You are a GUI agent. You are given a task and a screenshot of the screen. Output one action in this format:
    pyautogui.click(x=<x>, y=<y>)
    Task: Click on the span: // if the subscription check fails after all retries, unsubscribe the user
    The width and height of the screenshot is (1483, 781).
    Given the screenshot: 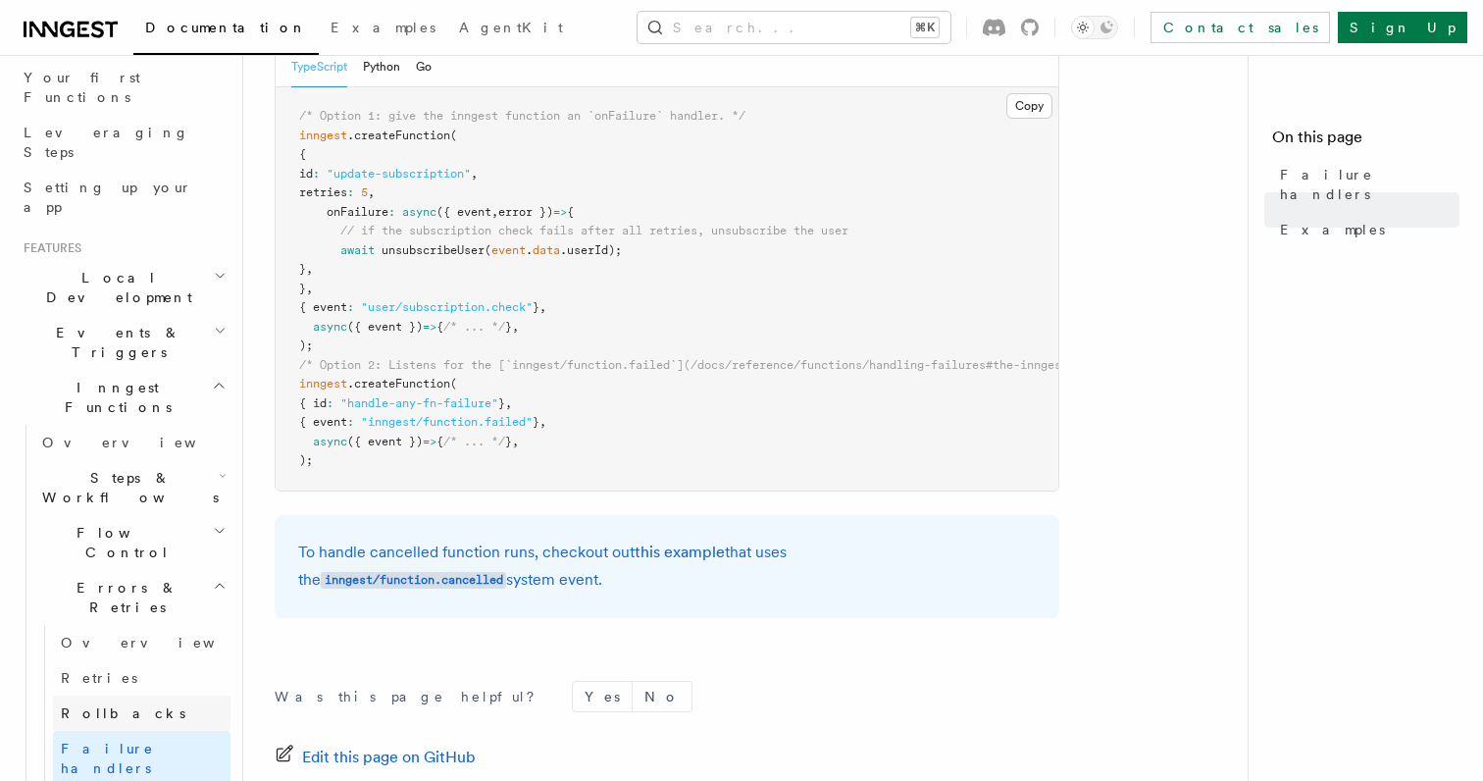 What is the action you would take?
    pyautogui.click(x=594, y=230)
    